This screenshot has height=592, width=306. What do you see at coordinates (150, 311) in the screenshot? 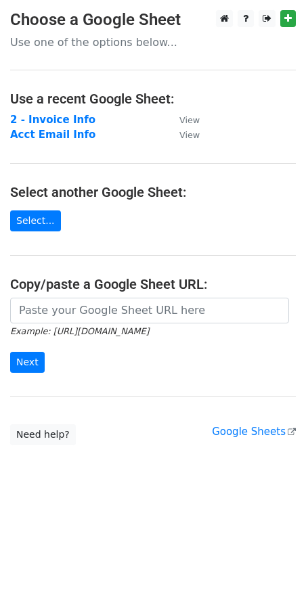
I see `input: Paste your Google Sheet URL here` at bounding box center [150, 311].